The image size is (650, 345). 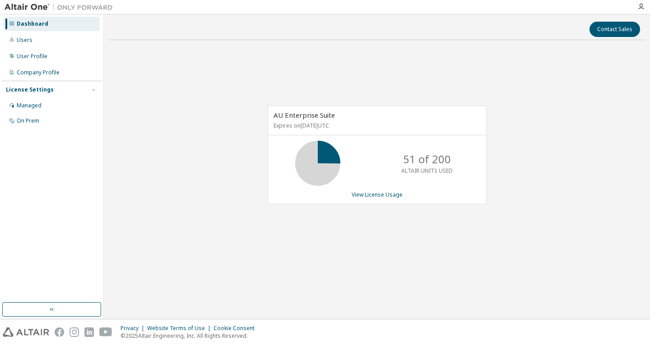 What do you see at coordinates (106, 332) in the screenshot?
I see `img: youtube.svg` at bounding box center [106, 332].